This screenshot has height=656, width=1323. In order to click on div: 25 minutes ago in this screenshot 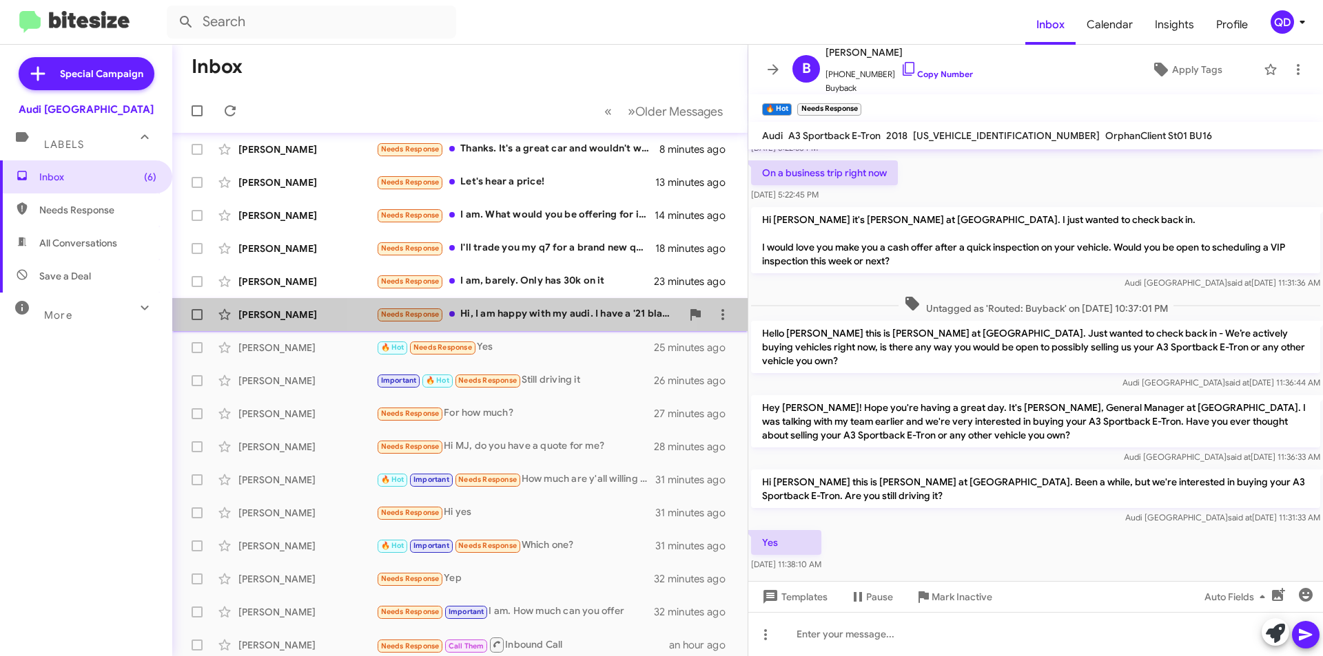, I will do `click(695, 348)`.